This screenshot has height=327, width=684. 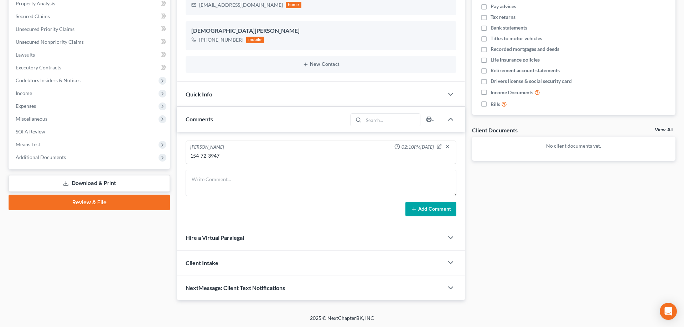 I want to click on a: View All, so click(x=664, y=130).